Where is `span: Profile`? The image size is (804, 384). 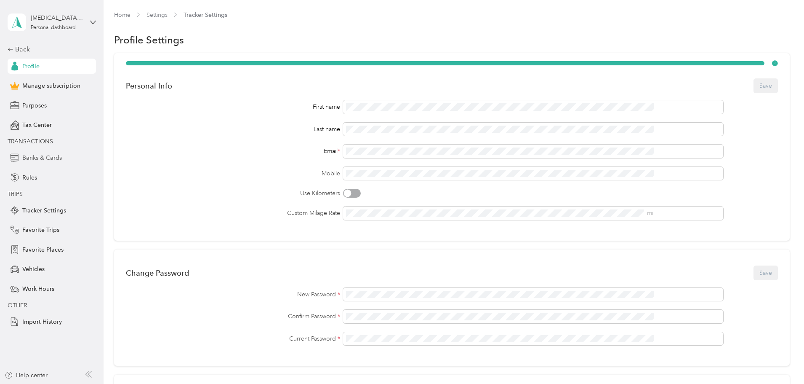
span: Profile is located at coordinates (31, 66).